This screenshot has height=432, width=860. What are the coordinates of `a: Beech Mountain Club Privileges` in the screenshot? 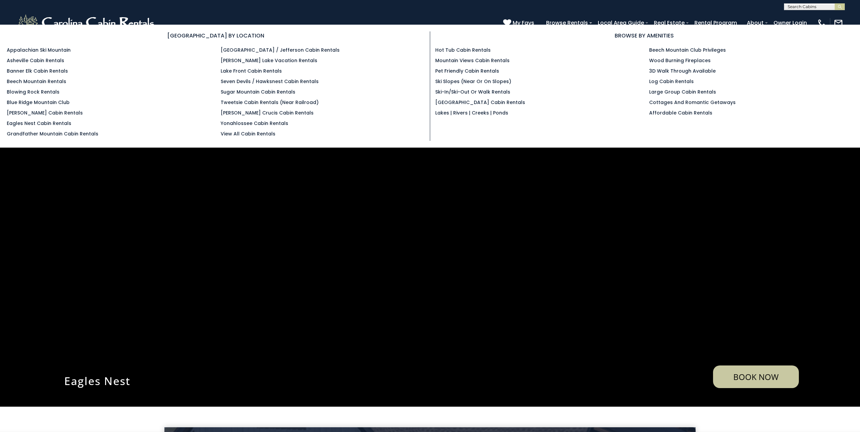 It's located at (688, 50).